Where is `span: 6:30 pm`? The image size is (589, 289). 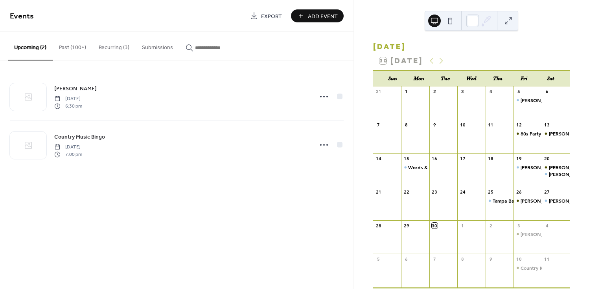
span: 6:30 pm is located at coordinates (68, 106).